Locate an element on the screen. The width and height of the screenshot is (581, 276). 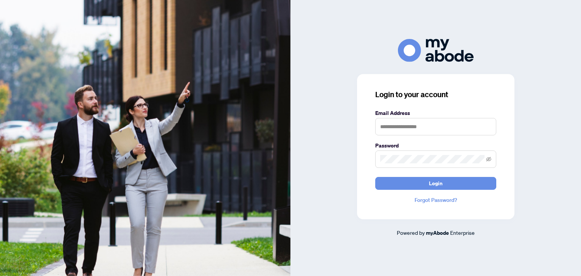
label: Email Address is located at coordinates (436, 113).